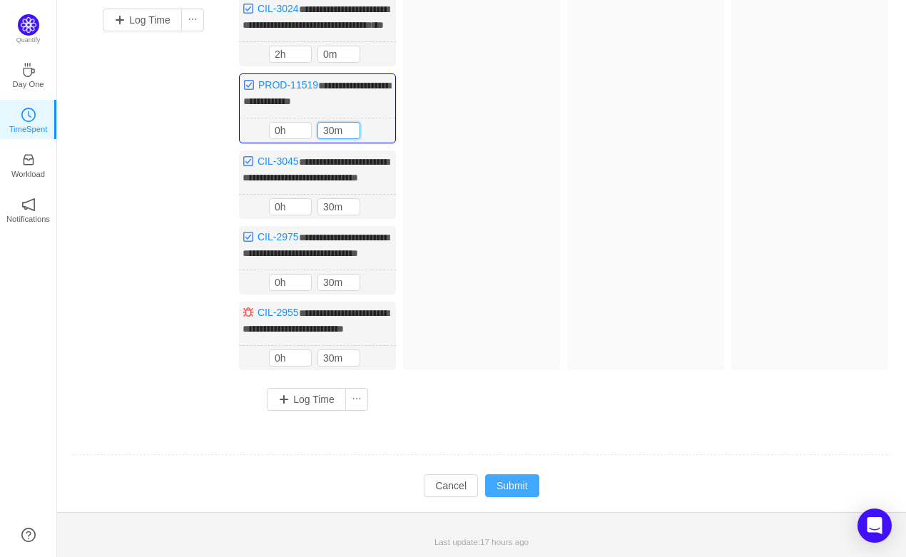 The height and width of the screenshot is (557, 906). Describe the element at coordinates (278, 237) in the screenshot. I see `a: CIL-2975` at that location.